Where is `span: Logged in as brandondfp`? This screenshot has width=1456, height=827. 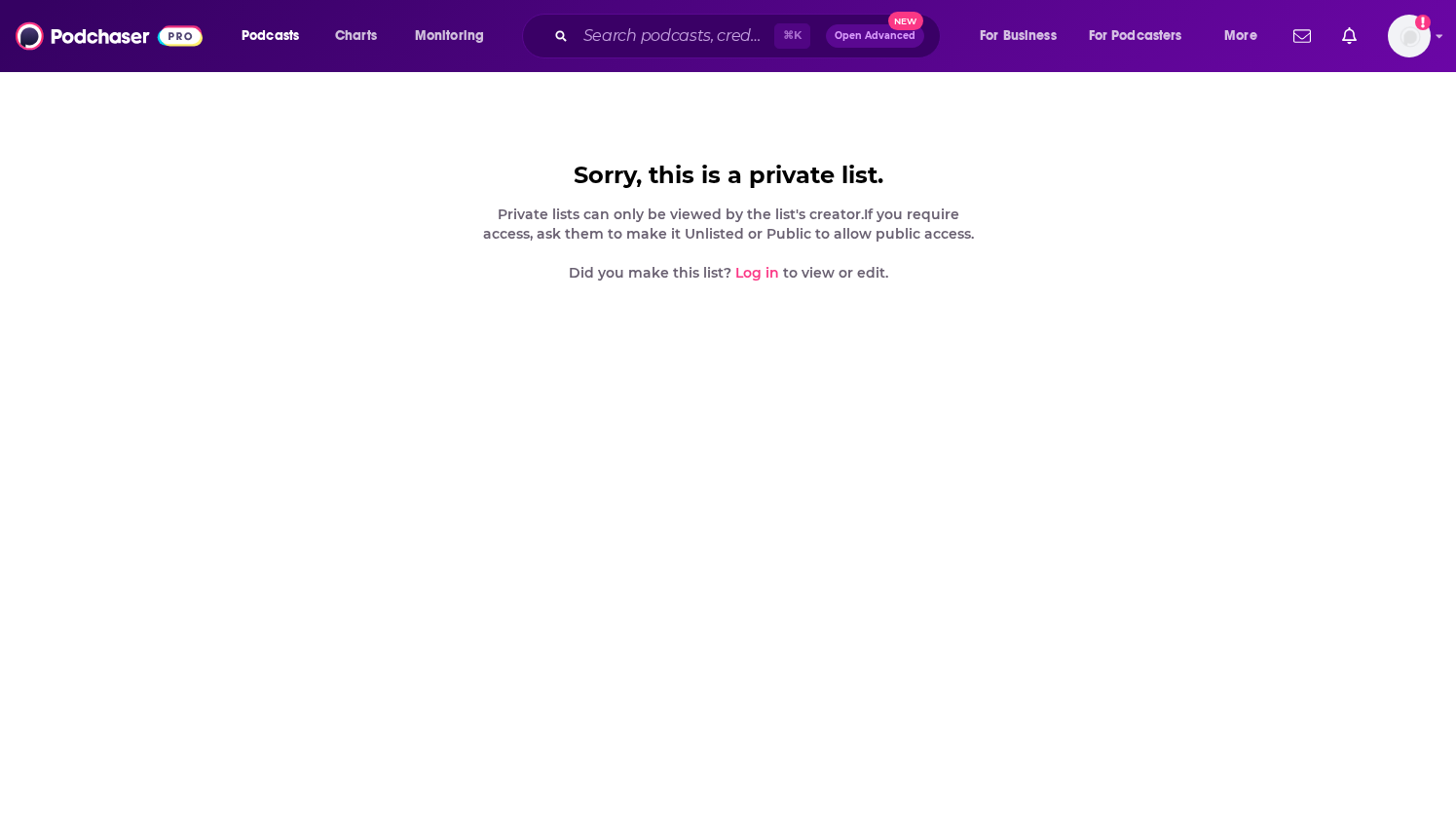
span: Logged in as brandondfp is located at coordinates (1410, 36).